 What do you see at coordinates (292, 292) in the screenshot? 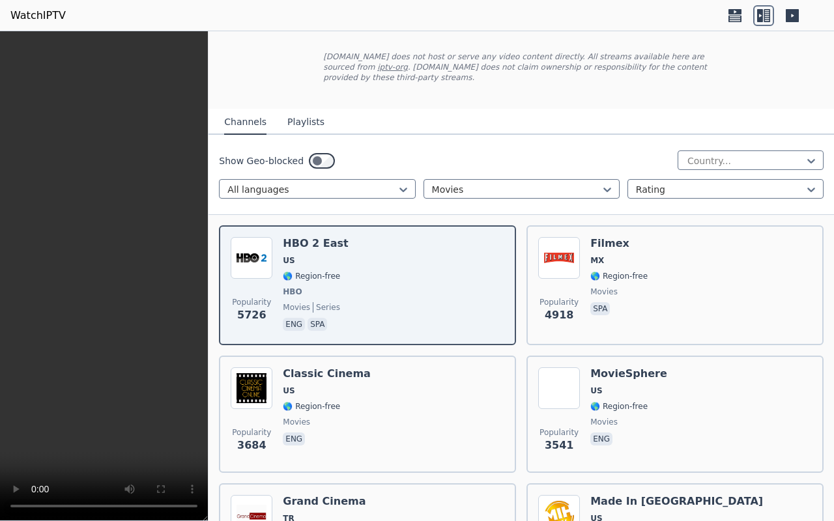
I see `span: HBO` at bounding box center [292, 292].